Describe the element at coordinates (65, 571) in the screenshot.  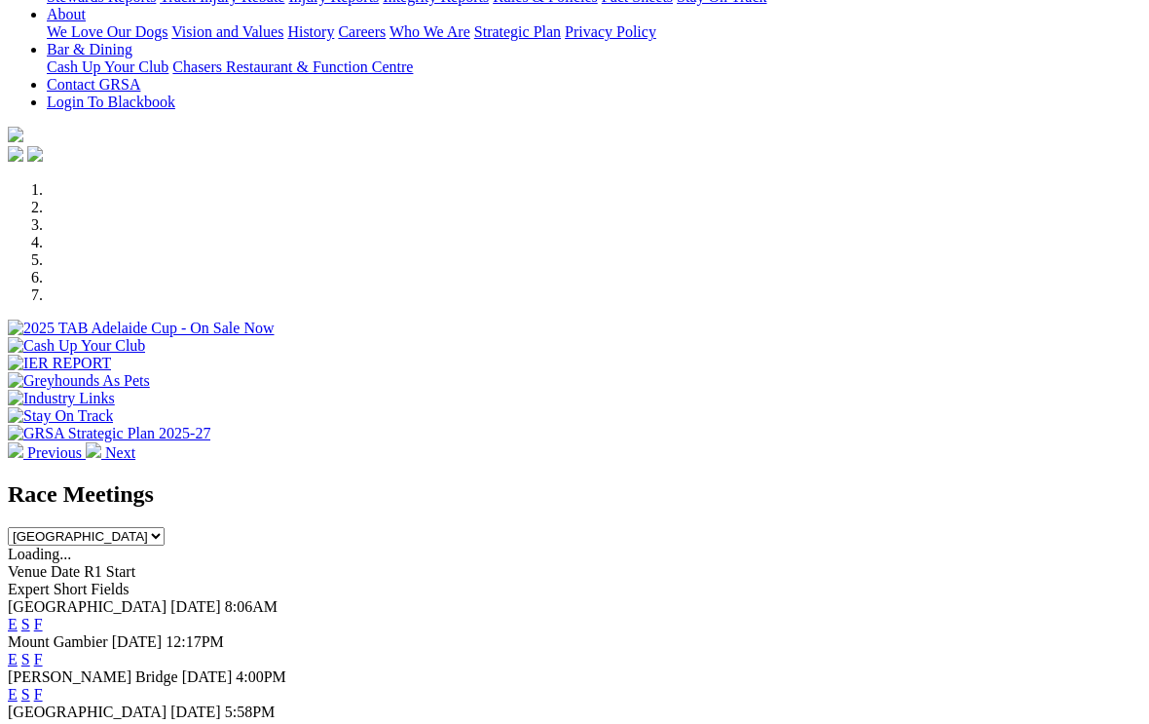
I see `span: Date` at that location.